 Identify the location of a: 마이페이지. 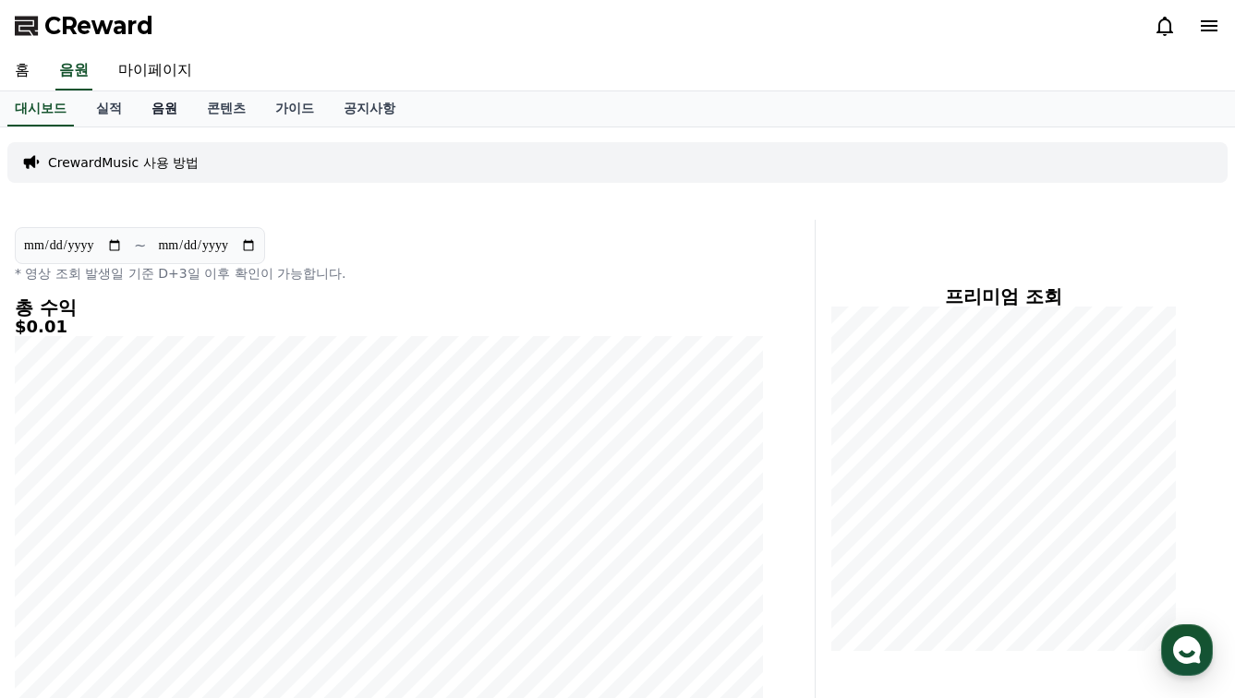
(155, 71).